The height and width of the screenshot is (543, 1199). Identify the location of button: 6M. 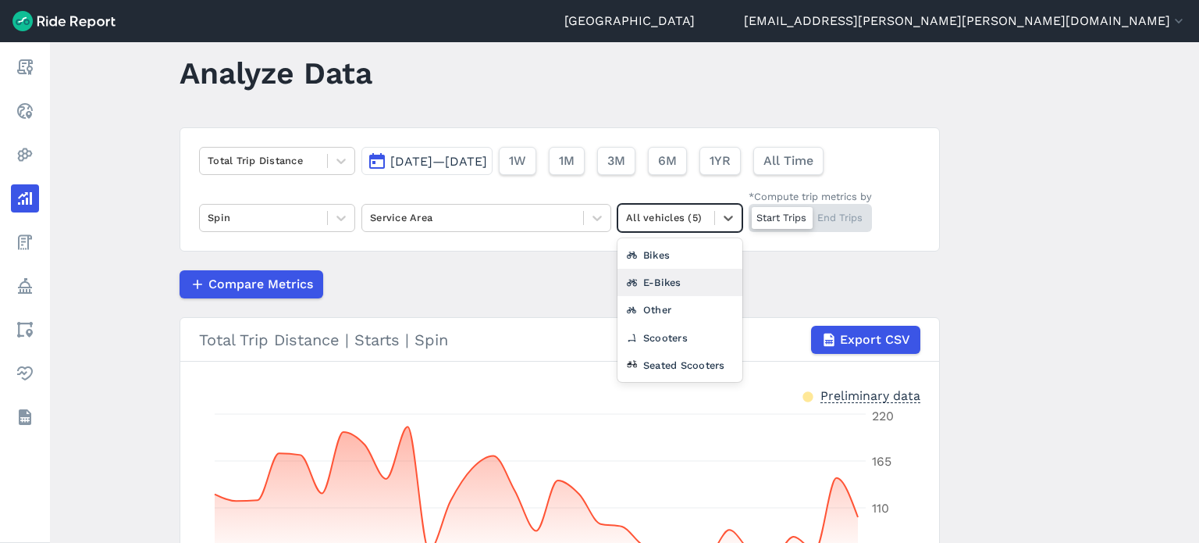
(667, 161).